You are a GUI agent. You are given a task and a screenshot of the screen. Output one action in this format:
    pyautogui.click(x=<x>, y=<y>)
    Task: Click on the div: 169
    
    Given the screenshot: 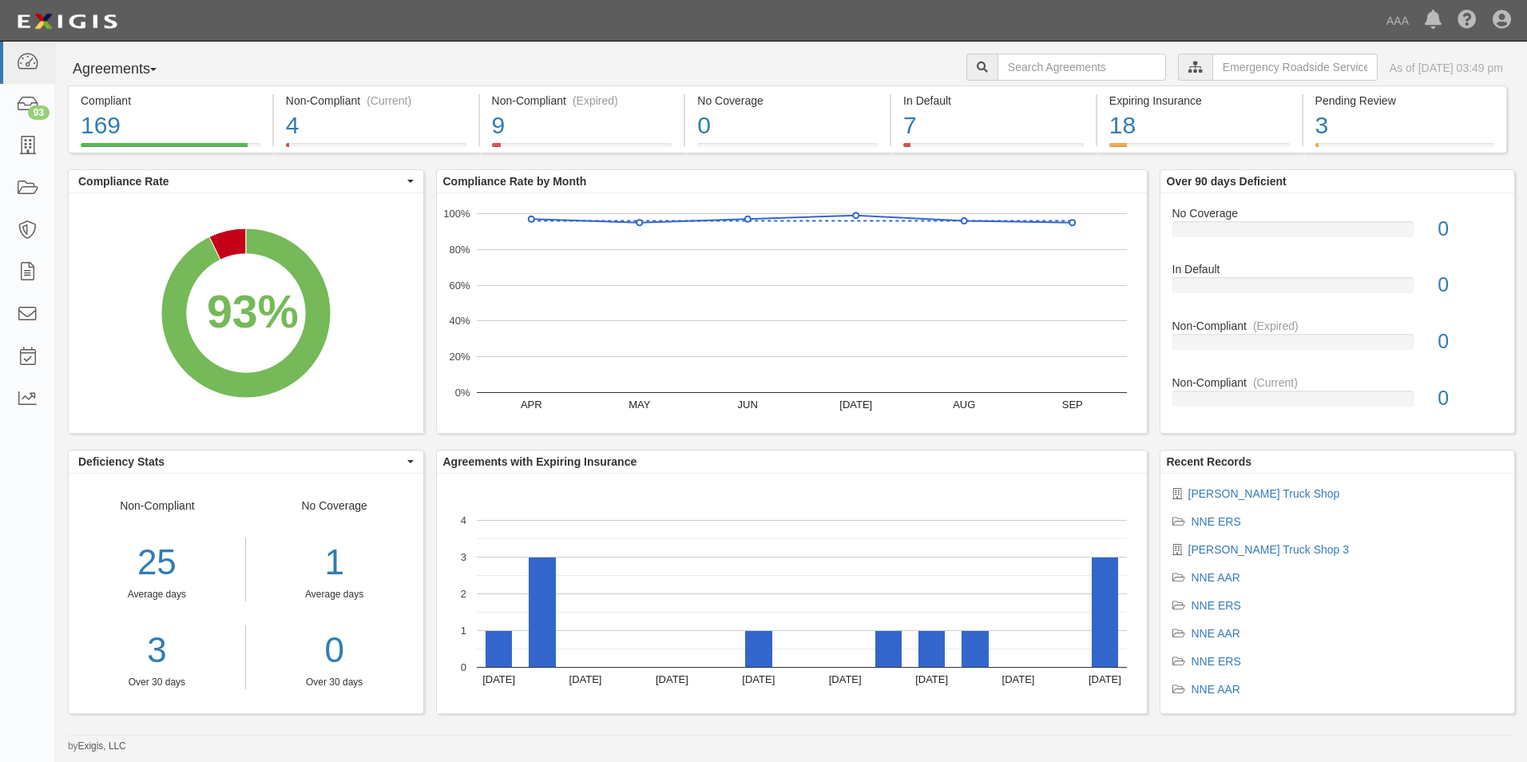 What is the action you would take?
    pyautogui.click(x=170, y=125)
    